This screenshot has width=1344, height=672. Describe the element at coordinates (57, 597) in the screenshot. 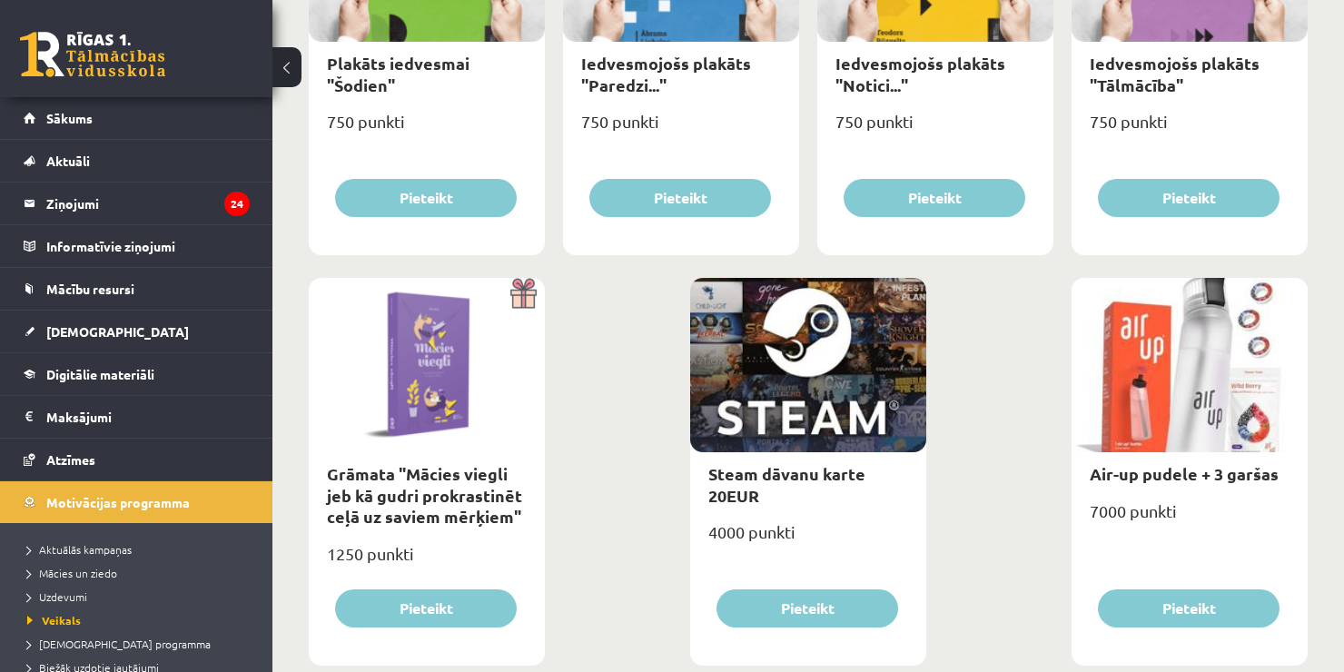

I see `span: Uzdevumi` at that location.